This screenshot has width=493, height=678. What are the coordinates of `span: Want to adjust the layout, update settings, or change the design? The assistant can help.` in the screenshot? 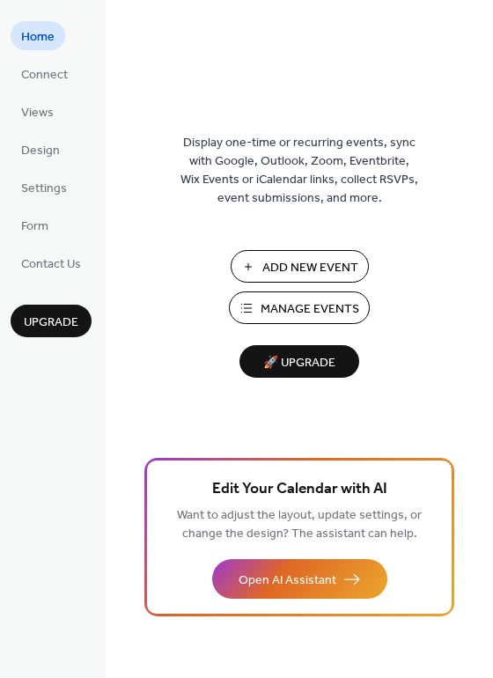 It's located at (299, 525).